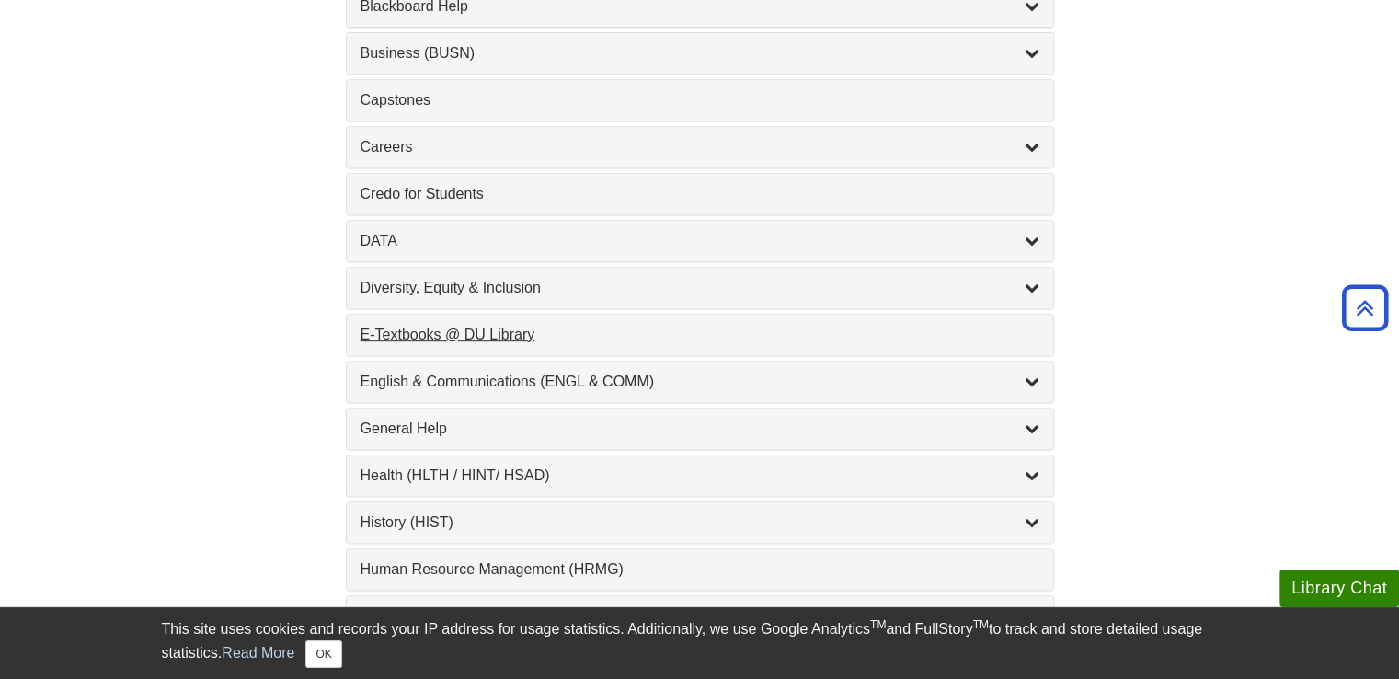 This screenshot has height=679, width=1399. What do you see at coordinates (700, 476) in the screenshot?
I see `div: Health (HLTH / HINT/ HSAD)` at bounding box center [700, 476].